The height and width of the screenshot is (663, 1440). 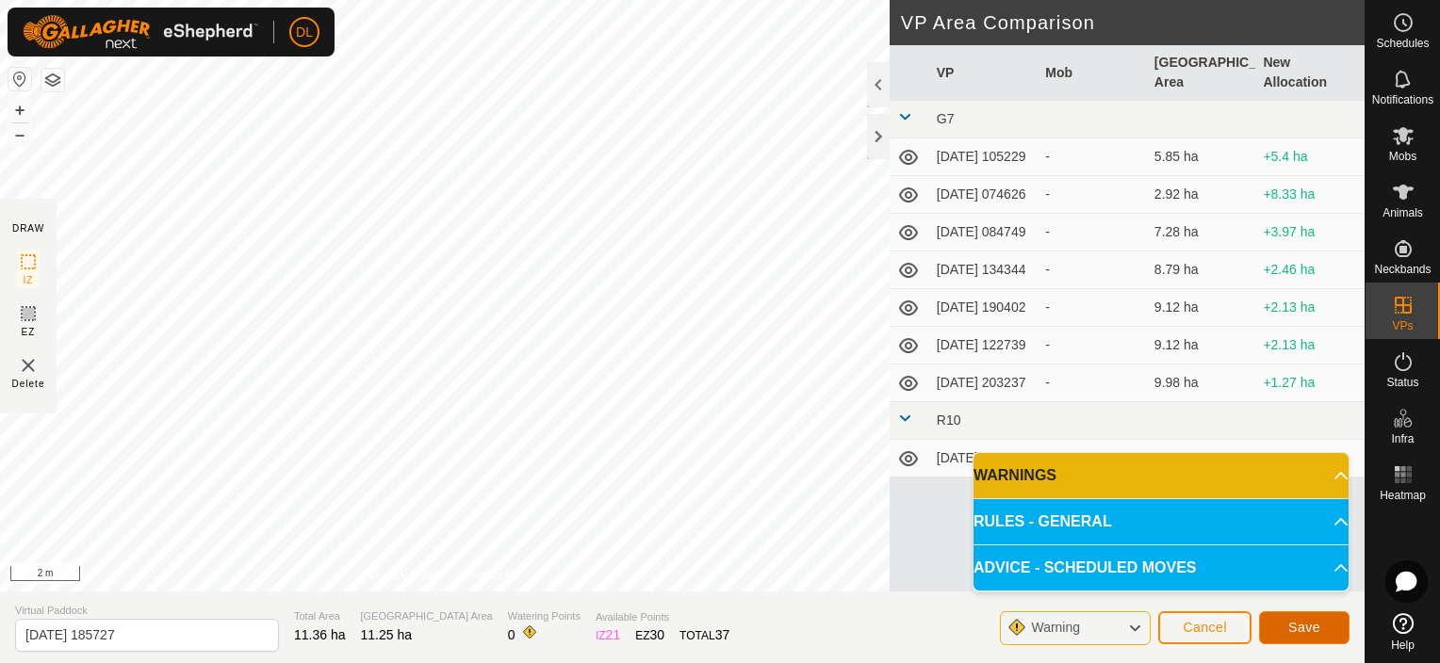 What do you see at coordinates (1202, 384) in the screenshot?
I see `td: 9.98 ha` at bounding box center [1202, 384].